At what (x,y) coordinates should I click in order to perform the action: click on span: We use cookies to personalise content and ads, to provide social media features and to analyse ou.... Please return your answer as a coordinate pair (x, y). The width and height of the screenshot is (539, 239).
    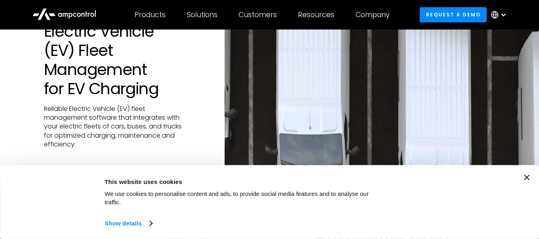
    Looking at the image, I should click on (237, 198).